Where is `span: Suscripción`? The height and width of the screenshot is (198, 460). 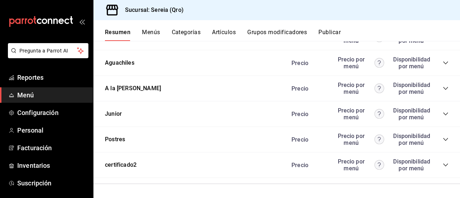
span: Suscripción is located at coordinates (52, 183).